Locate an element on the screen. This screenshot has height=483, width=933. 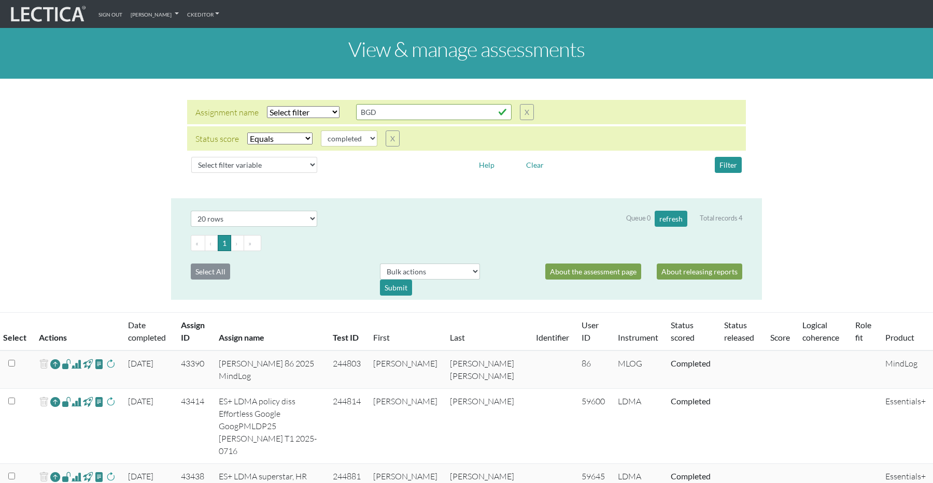
button: Filter is located at coordinates (728, 165).